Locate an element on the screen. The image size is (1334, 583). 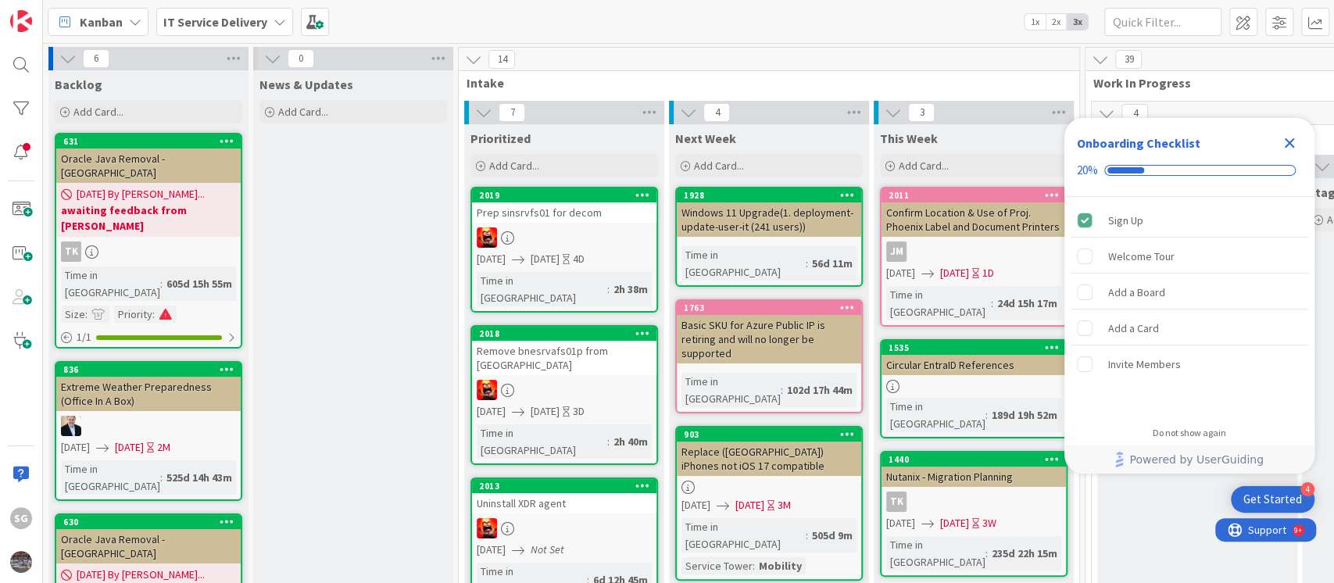
div: 525d 14h 43m is located at coordinates (199, 478).